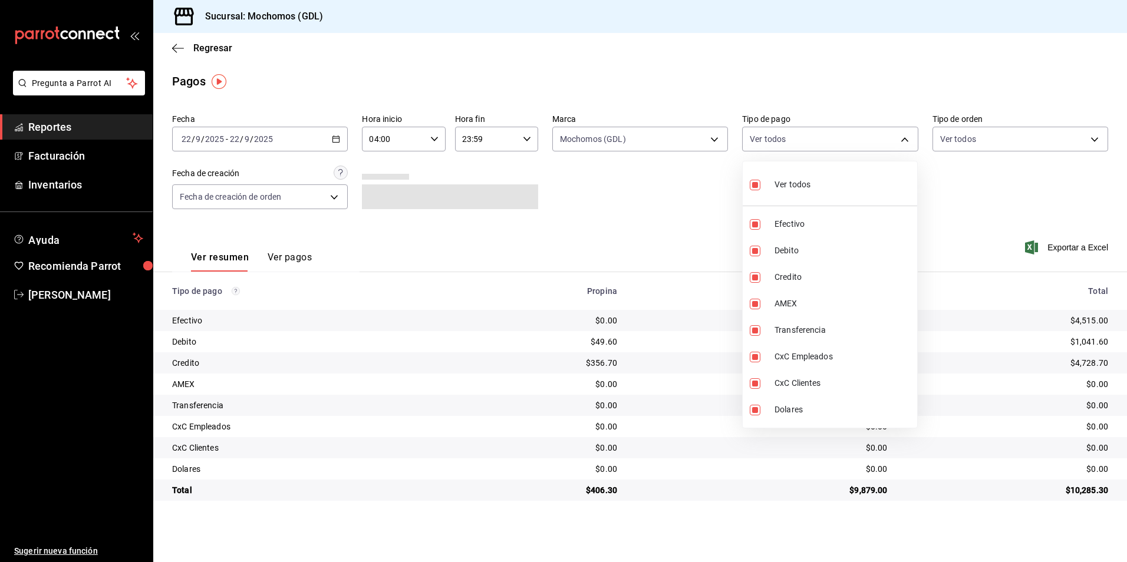  What do you see at coordinates (843, 410) in the screenshot?
I see `span: Dolares` at bounding box center [843, 410].